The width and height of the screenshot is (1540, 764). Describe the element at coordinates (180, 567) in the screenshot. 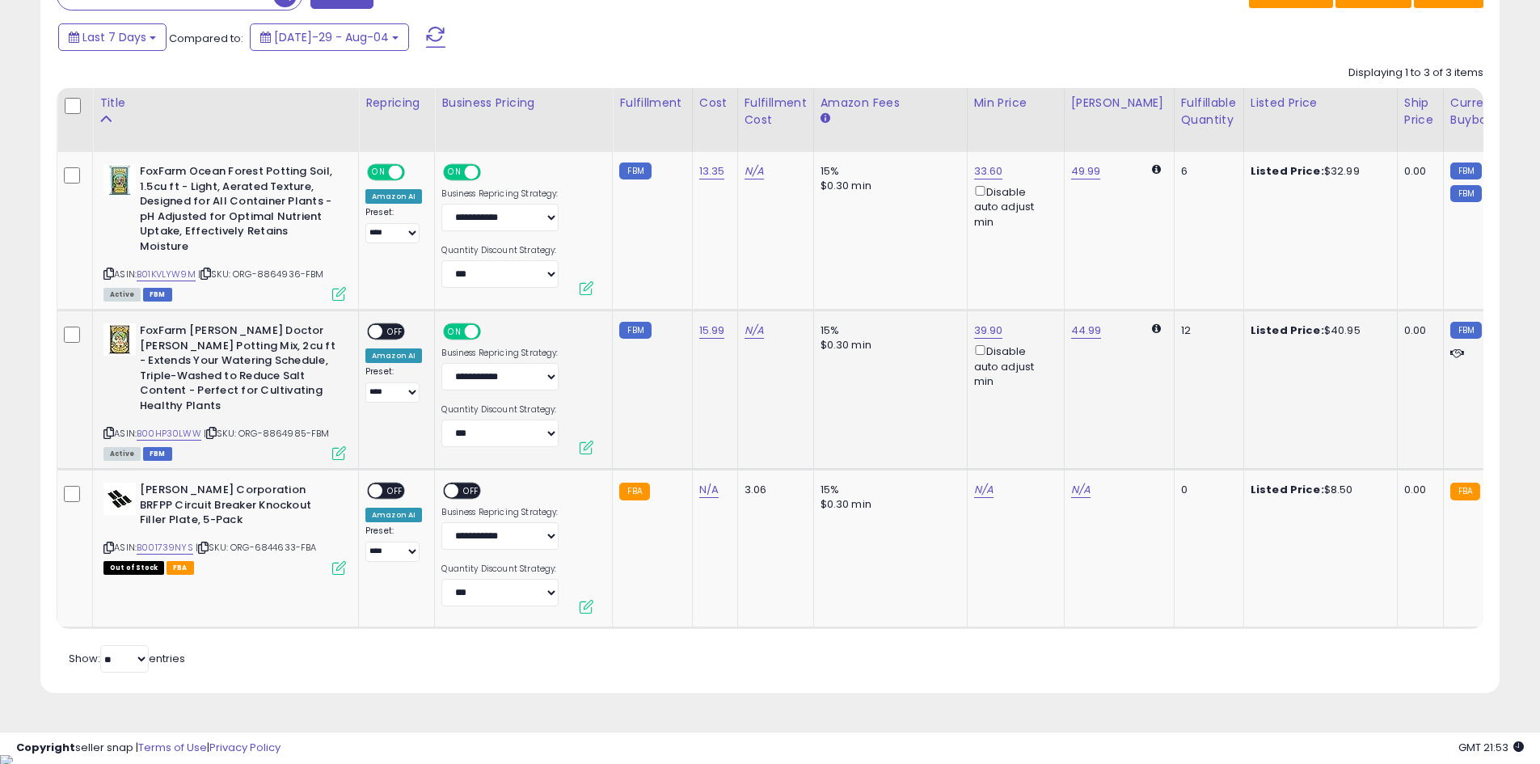

I see `span: FBA` at that location.